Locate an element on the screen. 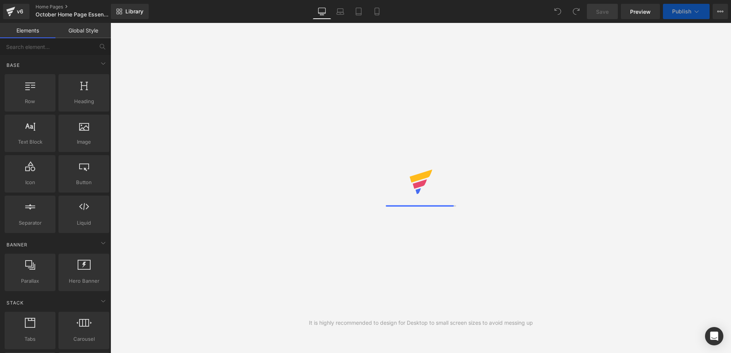 The height and width of the screenshot is (353, 731). span: Preview is located at coordinates (640, 11).